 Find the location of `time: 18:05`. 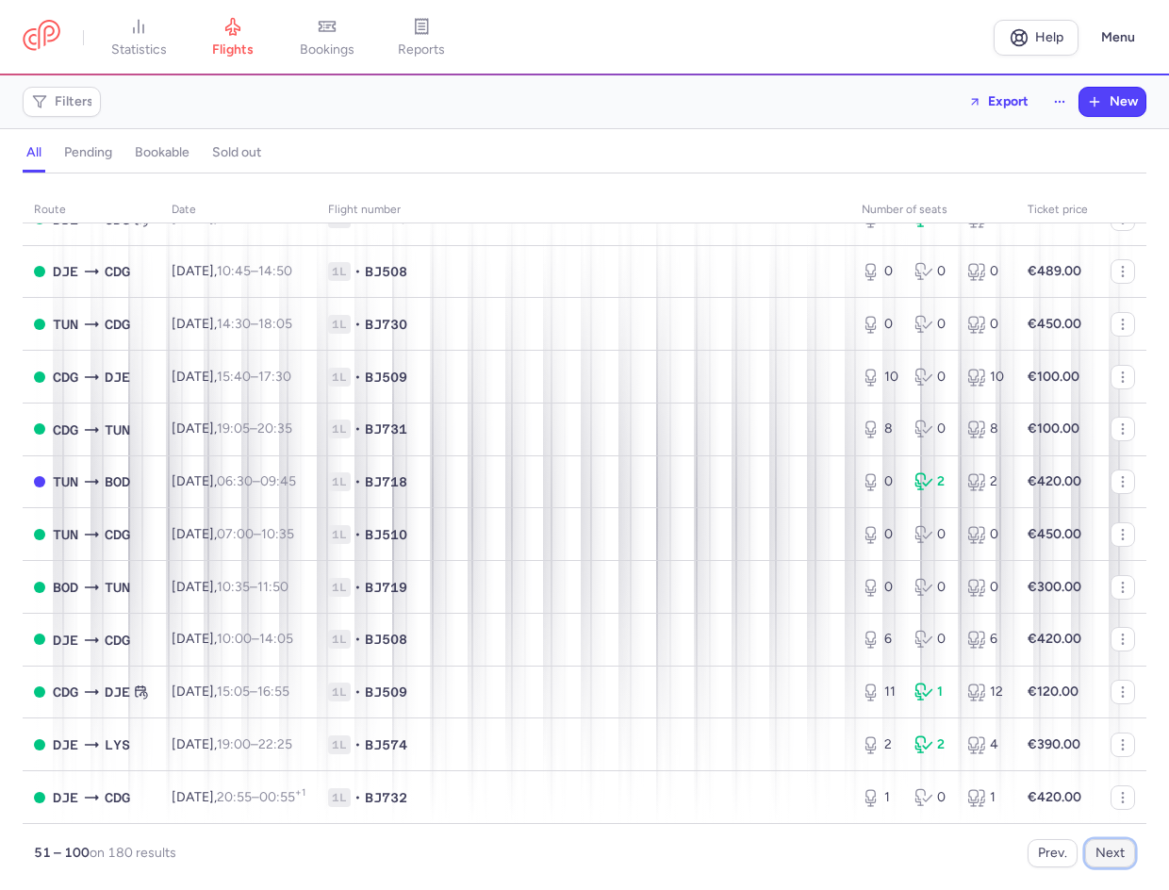

time: 18:05 is located at coordinates (275, 323).